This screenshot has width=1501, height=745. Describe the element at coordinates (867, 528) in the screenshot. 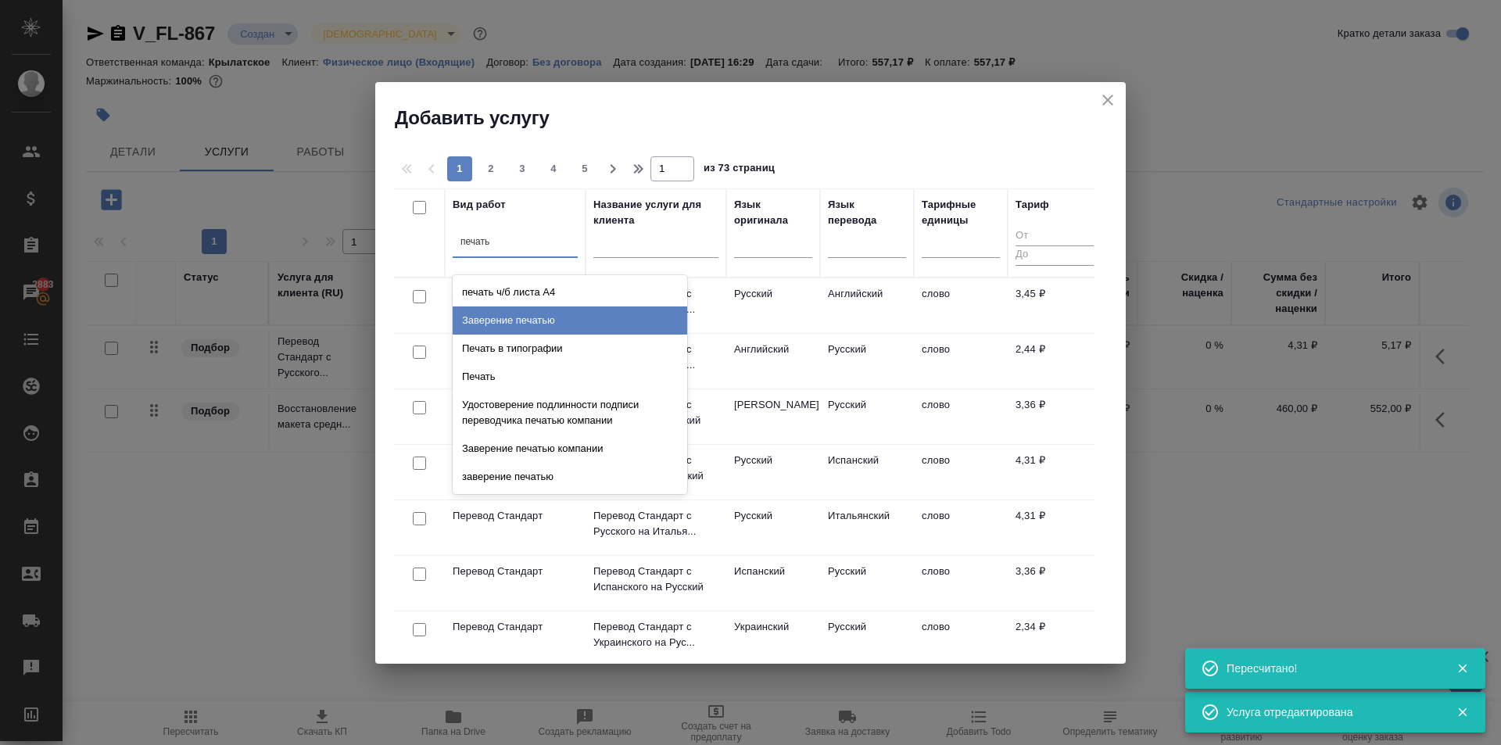

I see `td: Итальянский` at that location.